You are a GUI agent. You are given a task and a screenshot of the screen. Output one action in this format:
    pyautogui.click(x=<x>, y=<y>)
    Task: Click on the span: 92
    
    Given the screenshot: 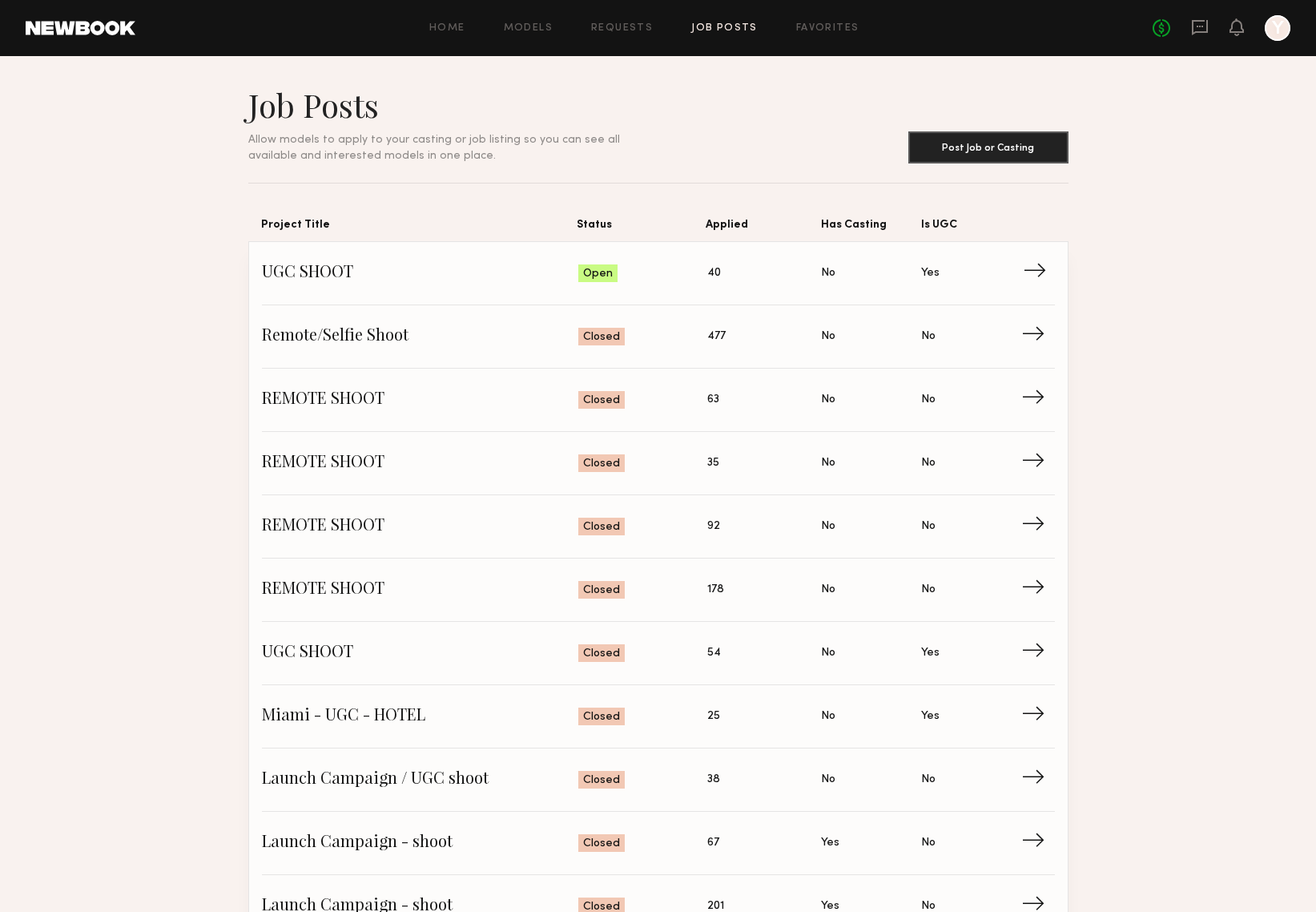 What is the action you would take?
    pyautogui.click(x=714, y=527)
    